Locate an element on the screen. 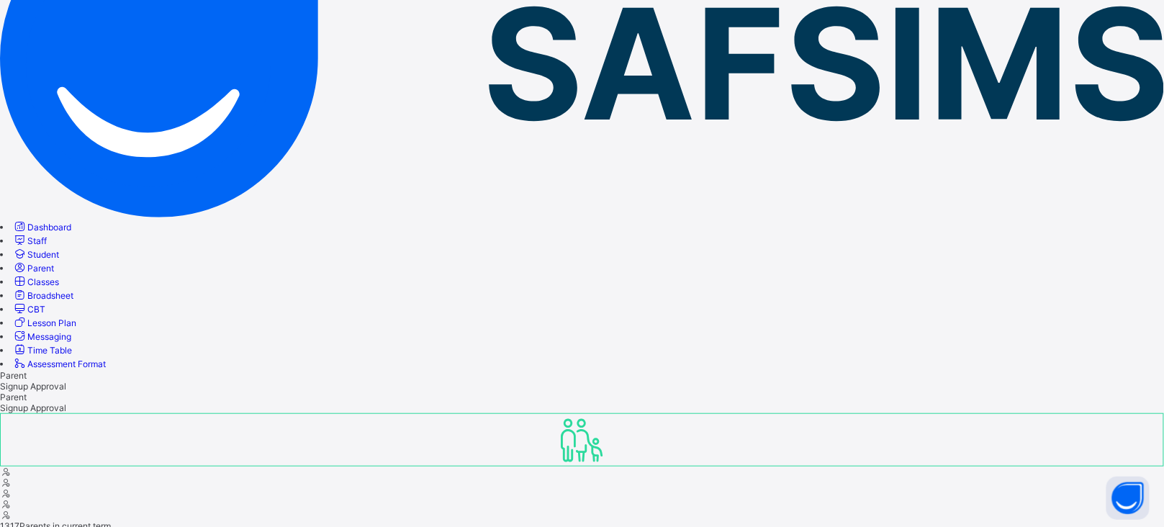 The width and height of the screenshot is (1164, 527). span: Time Table is located at coordinates (50, 350).